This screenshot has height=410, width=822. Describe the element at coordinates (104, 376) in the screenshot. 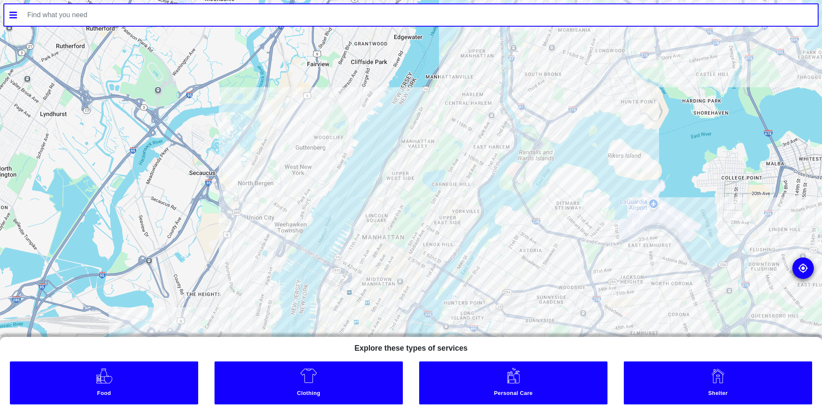

I see `img: Food` at that location.